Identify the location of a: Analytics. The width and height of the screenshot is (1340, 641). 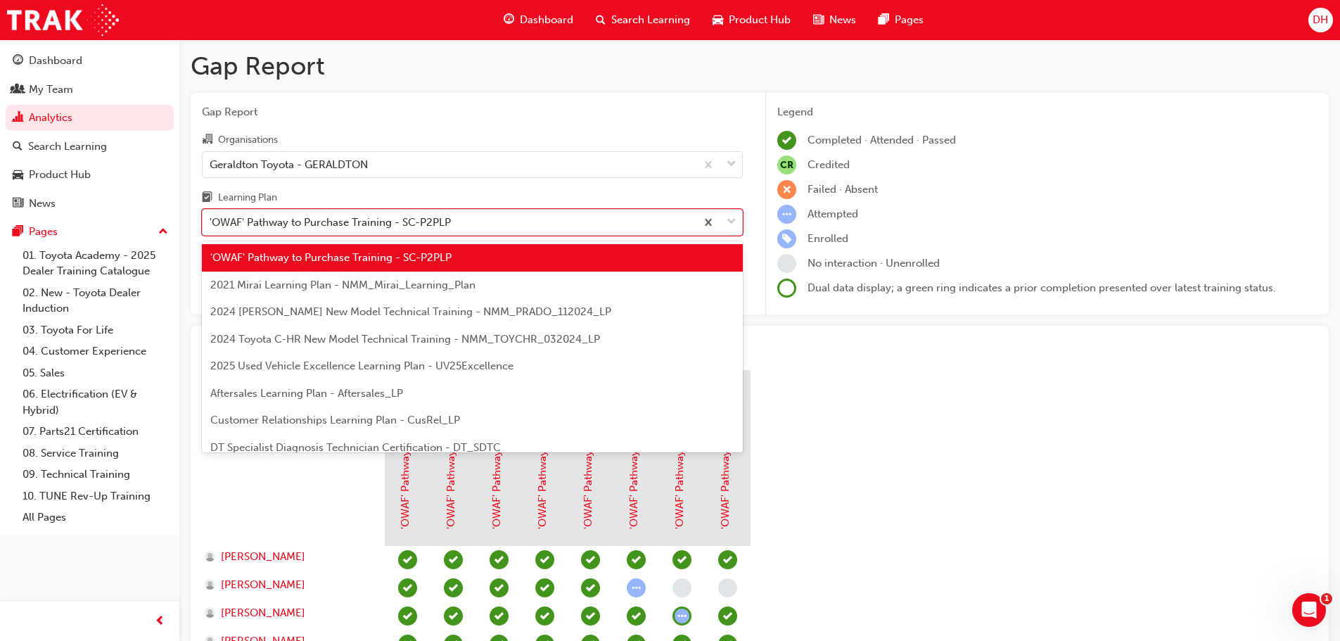
(89, 117).